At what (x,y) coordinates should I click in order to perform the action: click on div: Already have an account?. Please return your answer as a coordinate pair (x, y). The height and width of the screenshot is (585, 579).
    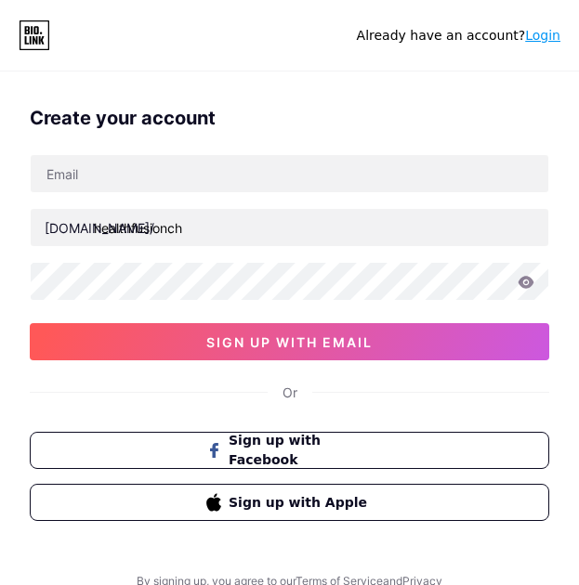
    Looking at the image, I should click on (458, 35).